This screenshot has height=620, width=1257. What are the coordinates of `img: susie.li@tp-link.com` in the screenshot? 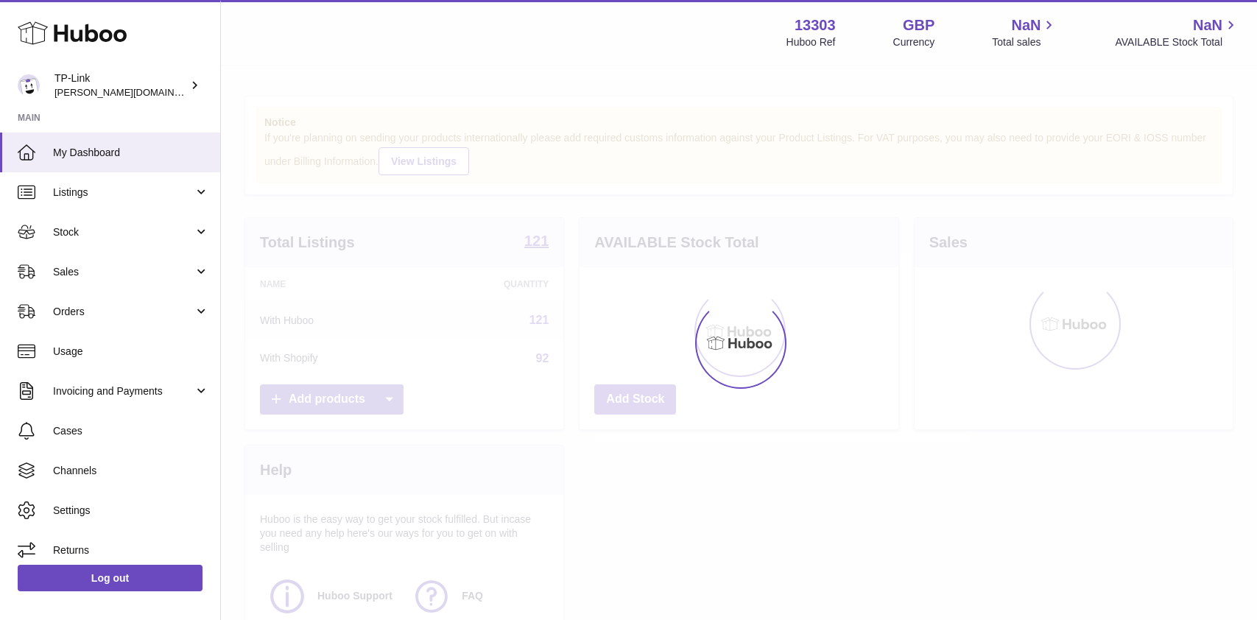 It's located at (29, 85).